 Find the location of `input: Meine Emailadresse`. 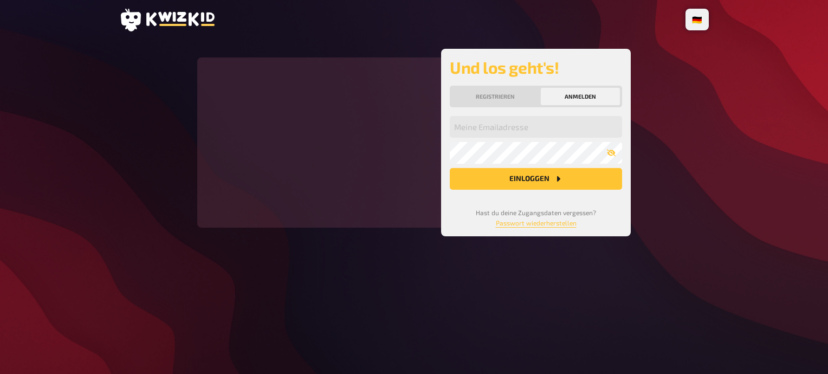

input: Meine Emailadresse is located at coordinates (536, 127).